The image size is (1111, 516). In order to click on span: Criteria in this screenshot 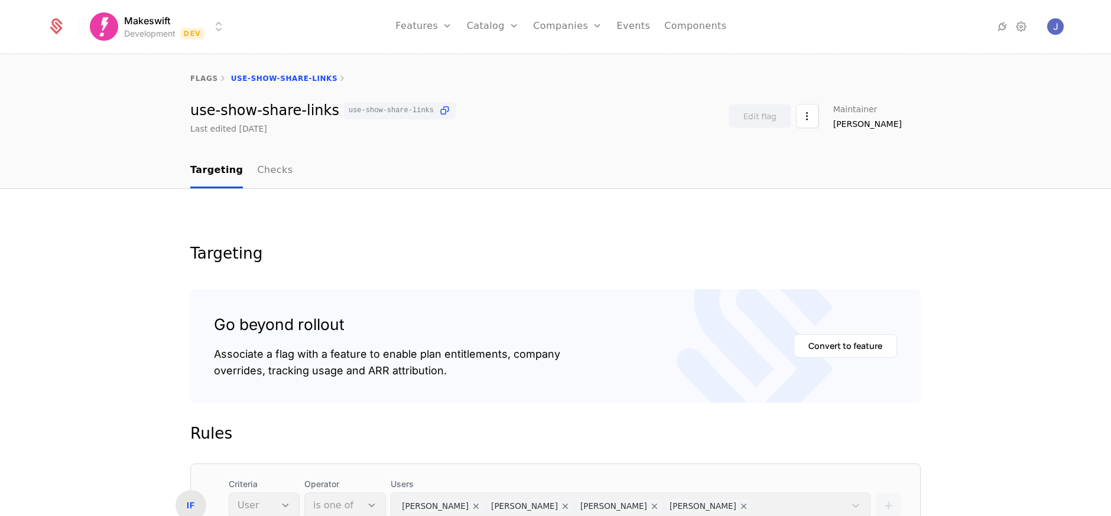, I will do `click(264, 484)`.